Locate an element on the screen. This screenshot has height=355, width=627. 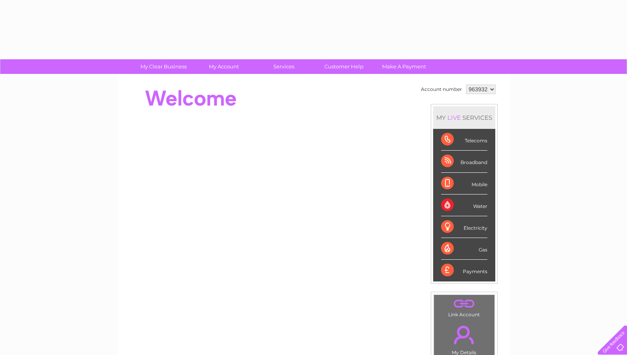
div: Water is located at coordinates (464, 205).